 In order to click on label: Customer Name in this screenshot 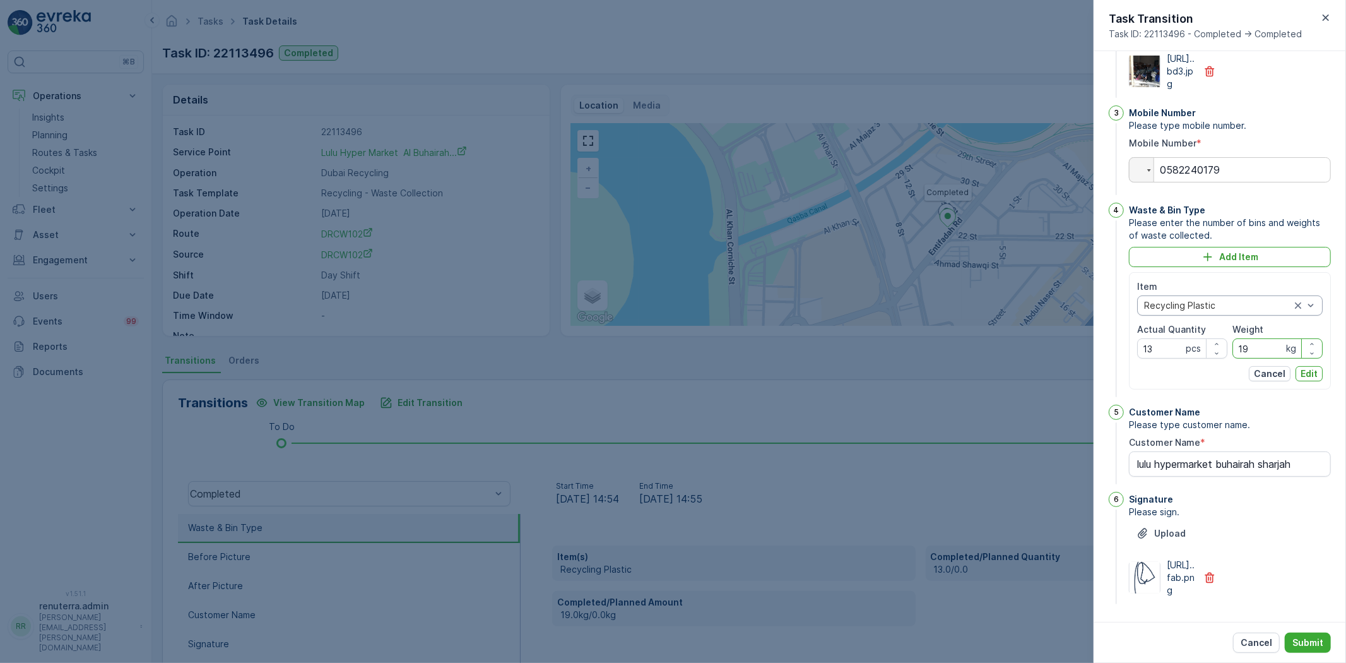, I will do `click(1164, 442)`.